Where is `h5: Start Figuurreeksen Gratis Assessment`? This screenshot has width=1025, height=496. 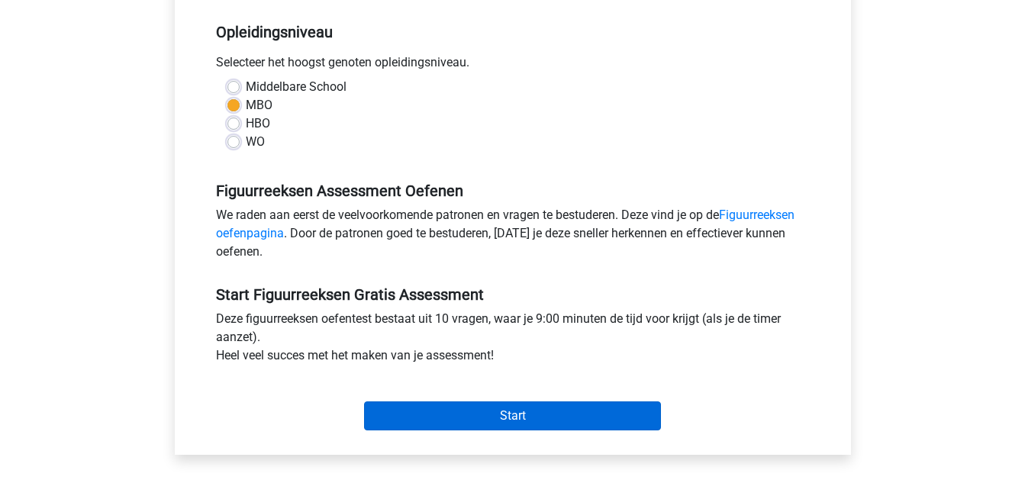
h5: Start Figuurreeksen Gratis Assessment is located at coordinates (513, 295).